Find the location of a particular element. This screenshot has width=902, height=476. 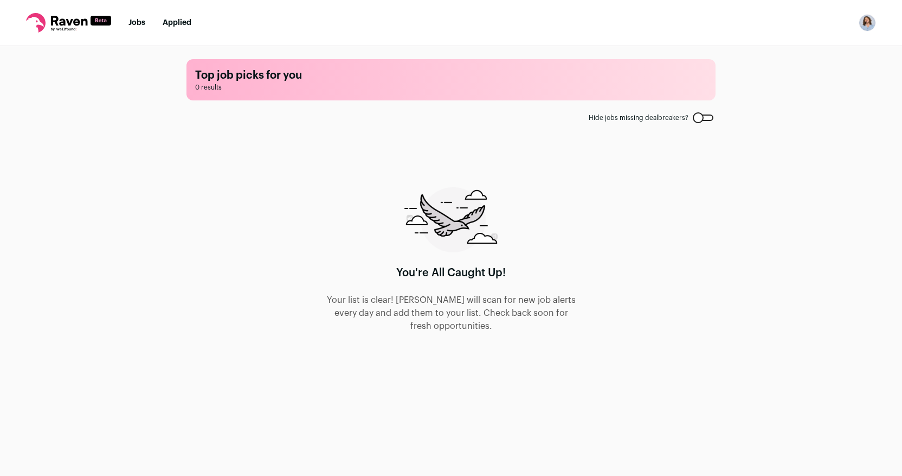

button: Open dropdown is located at coordinates (868, 23).